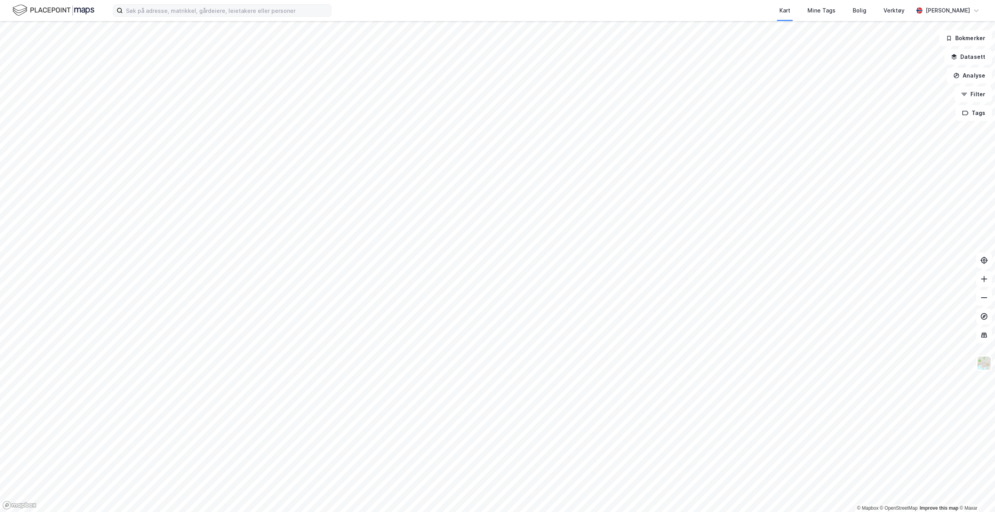 The width and height of the screenshot is (995, 512). What do you see at coordinates (976, 494) in the screenshot?
I see `div: Kontrollprogram for chat` at bounding box center [976, 494].